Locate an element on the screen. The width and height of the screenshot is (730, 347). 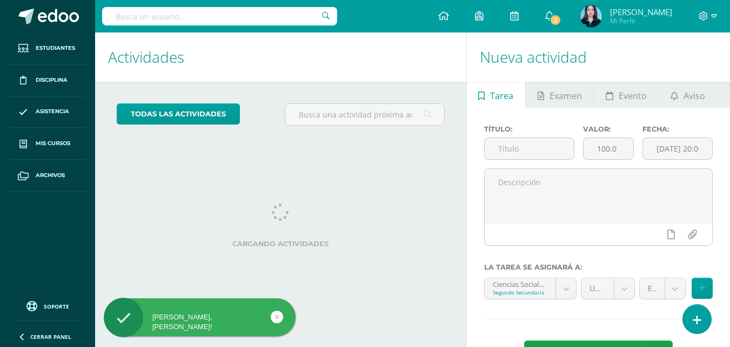
a: Soporte is located at coordinates (48, 305).